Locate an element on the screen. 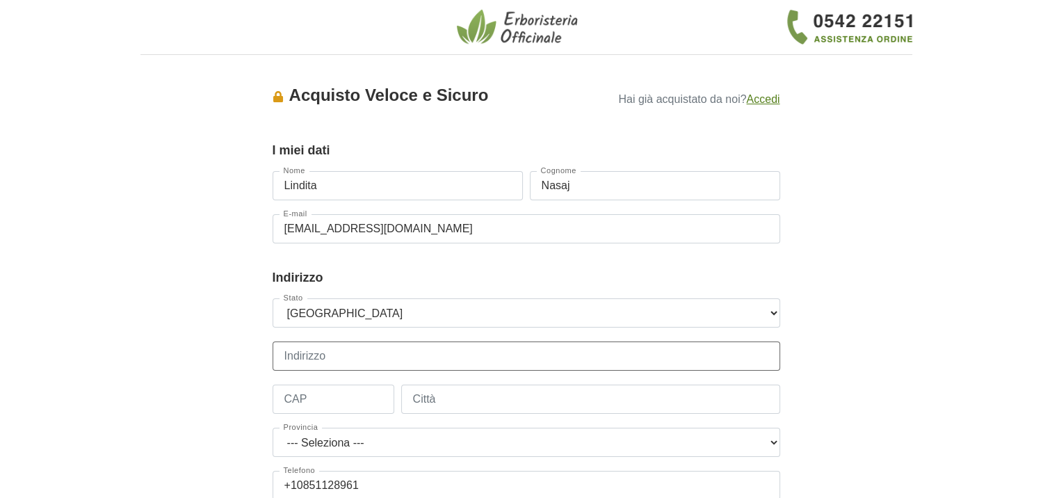  label: Stato is located at coordinates (293, 297).